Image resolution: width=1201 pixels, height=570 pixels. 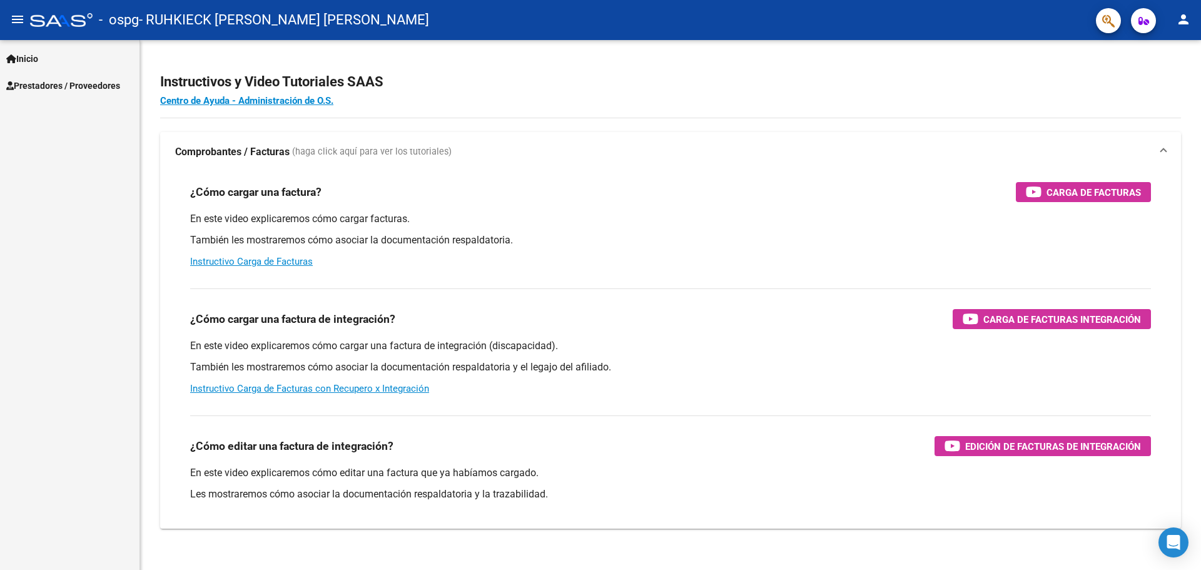 I want to click on mat-icon: menu, so click(x=18, y=19).